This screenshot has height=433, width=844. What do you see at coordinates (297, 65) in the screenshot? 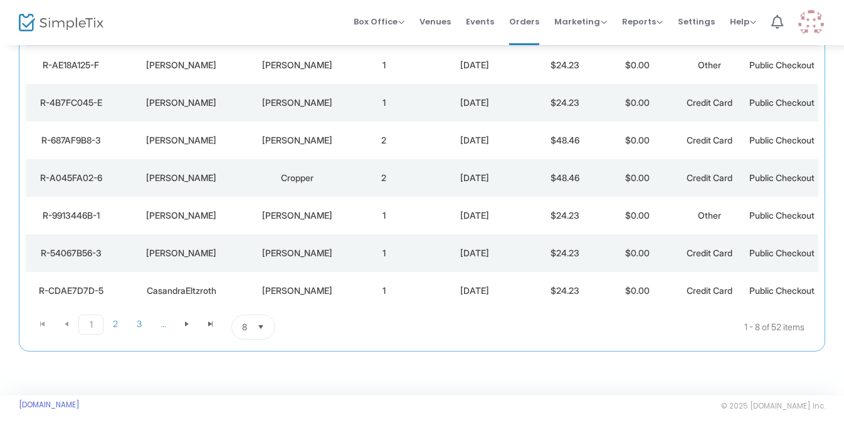
I see `div: McManus` at bounding box center [297, 65].